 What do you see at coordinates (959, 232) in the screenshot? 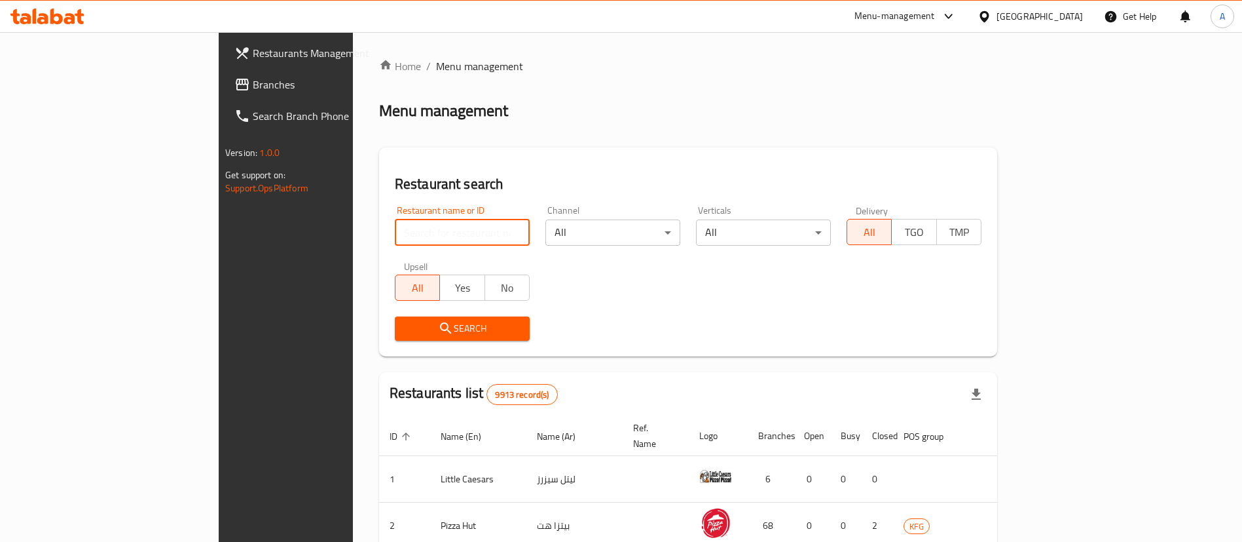
I see `button: TMP` at bounding box center [959, 232].